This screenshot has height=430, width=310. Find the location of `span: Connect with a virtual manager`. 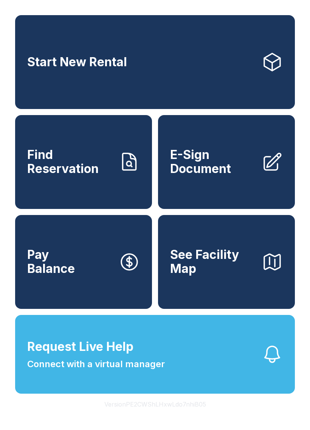

span: Connect with a virtual manager is located at coordinates (96, 364).